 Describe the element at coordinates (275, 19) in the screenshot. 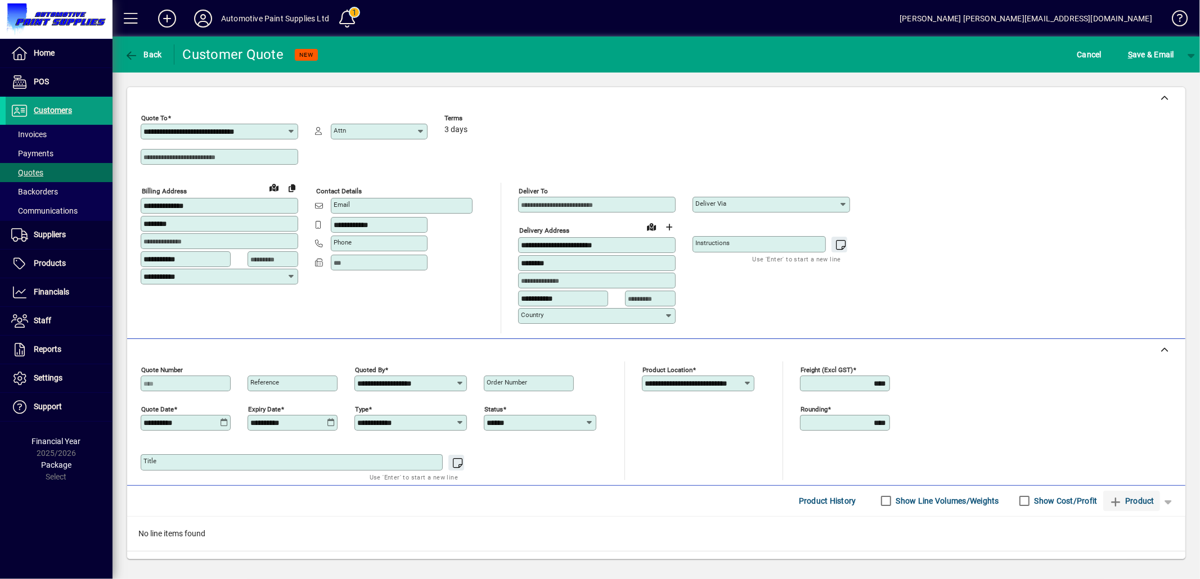

I see `div: Automotive Paint Supplies Ltd` at that location.